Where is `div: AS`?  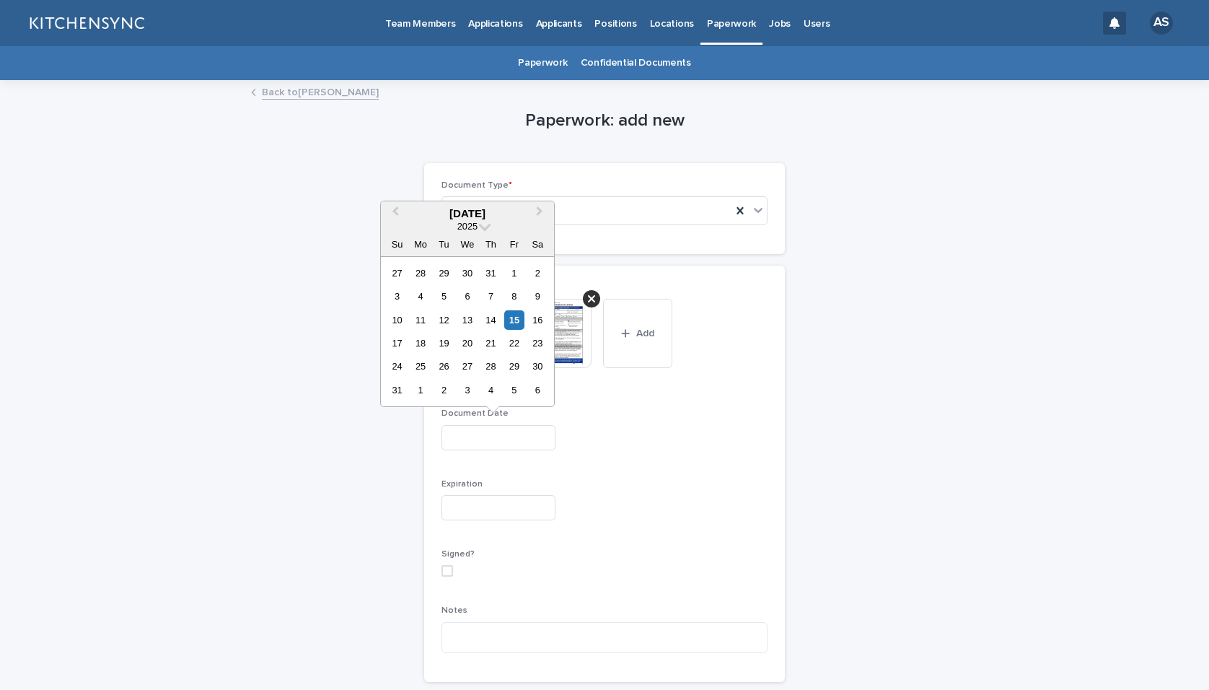 div: AS is located at coordinates (1162, 23).